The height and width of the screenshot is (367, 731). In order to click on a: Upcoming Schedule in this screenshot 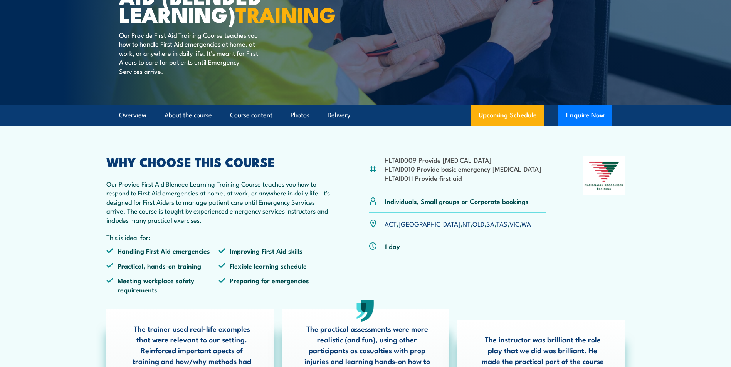, I will do `click(507, 116)`.